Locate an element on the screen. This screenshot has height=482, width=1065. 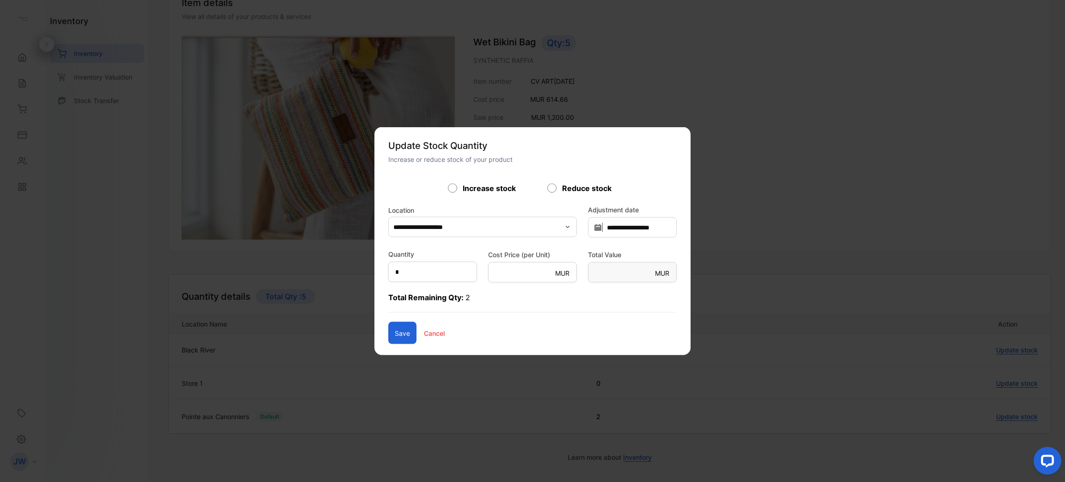
p: Total Remaining Qty: is located at coordinates (532, 302).